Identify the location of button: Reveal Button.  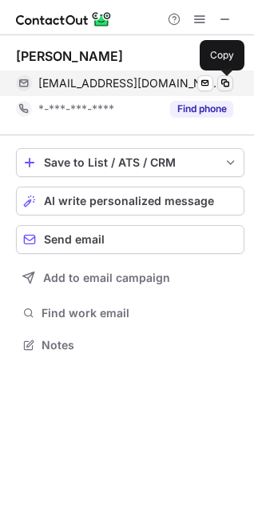
(202, 109).